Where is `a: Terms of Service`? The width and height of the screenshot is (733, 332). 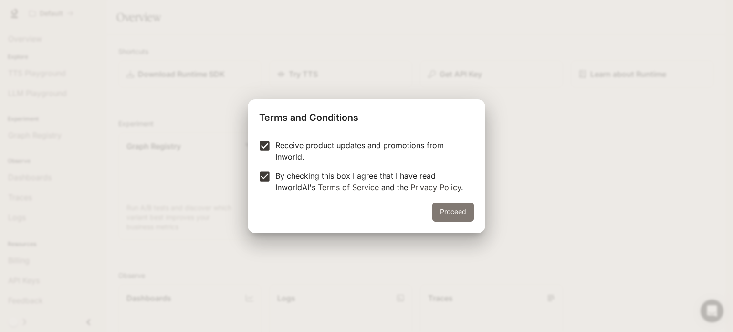 a: Terms of Service is located at coordinates (348, 187).